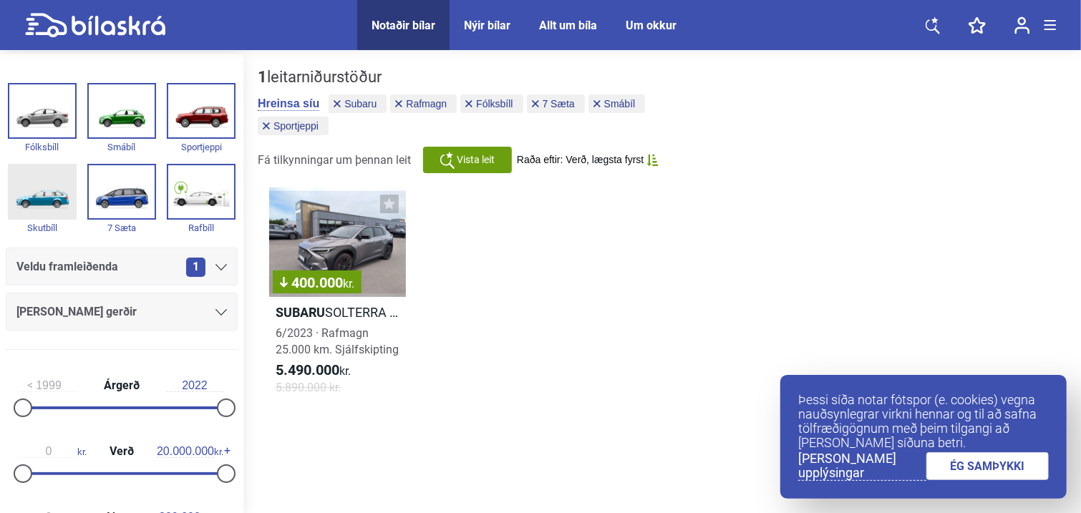 This screenshot has height=513, width=1081. Describe the element at coordinates (293, 126) in the screenshot. I see `button: Sportjeppi` at that location.